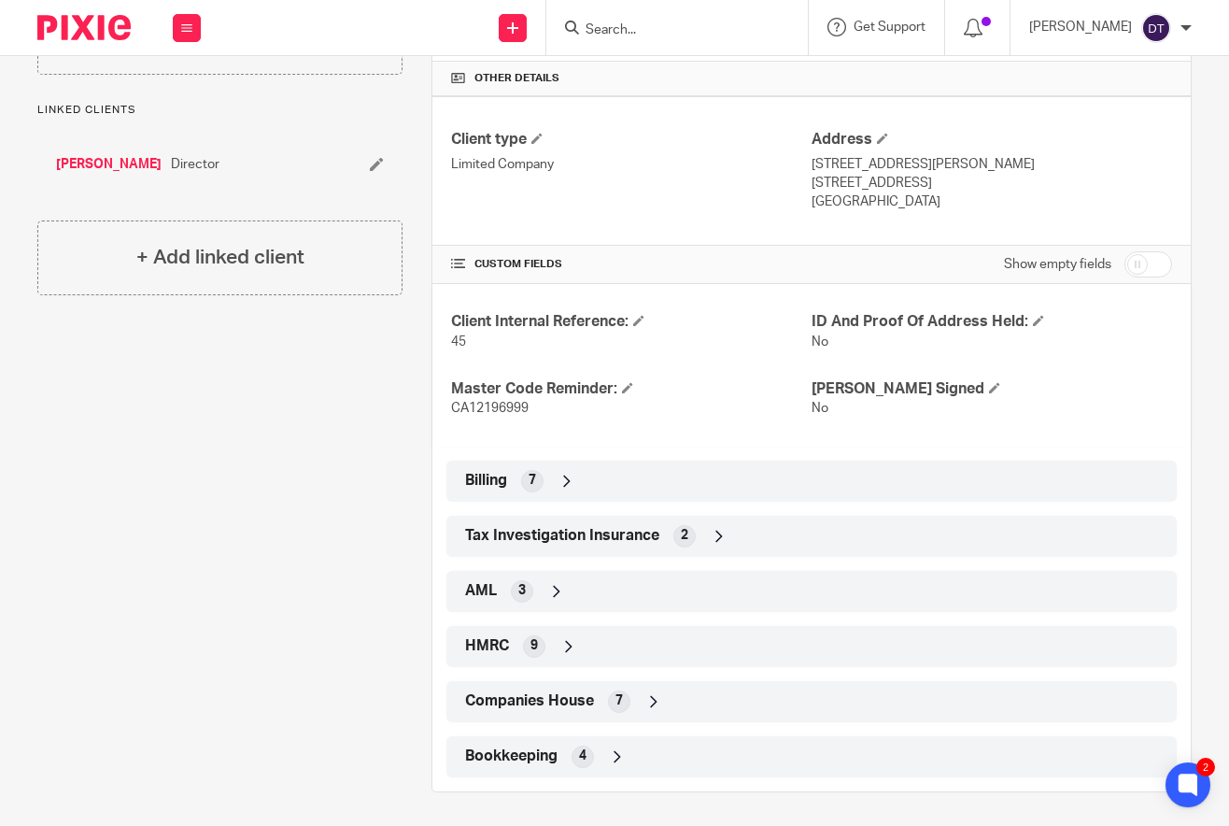 This screenshot has width=1229, height=826. I want to click on h4: + Add linked client, so click(220, 257).